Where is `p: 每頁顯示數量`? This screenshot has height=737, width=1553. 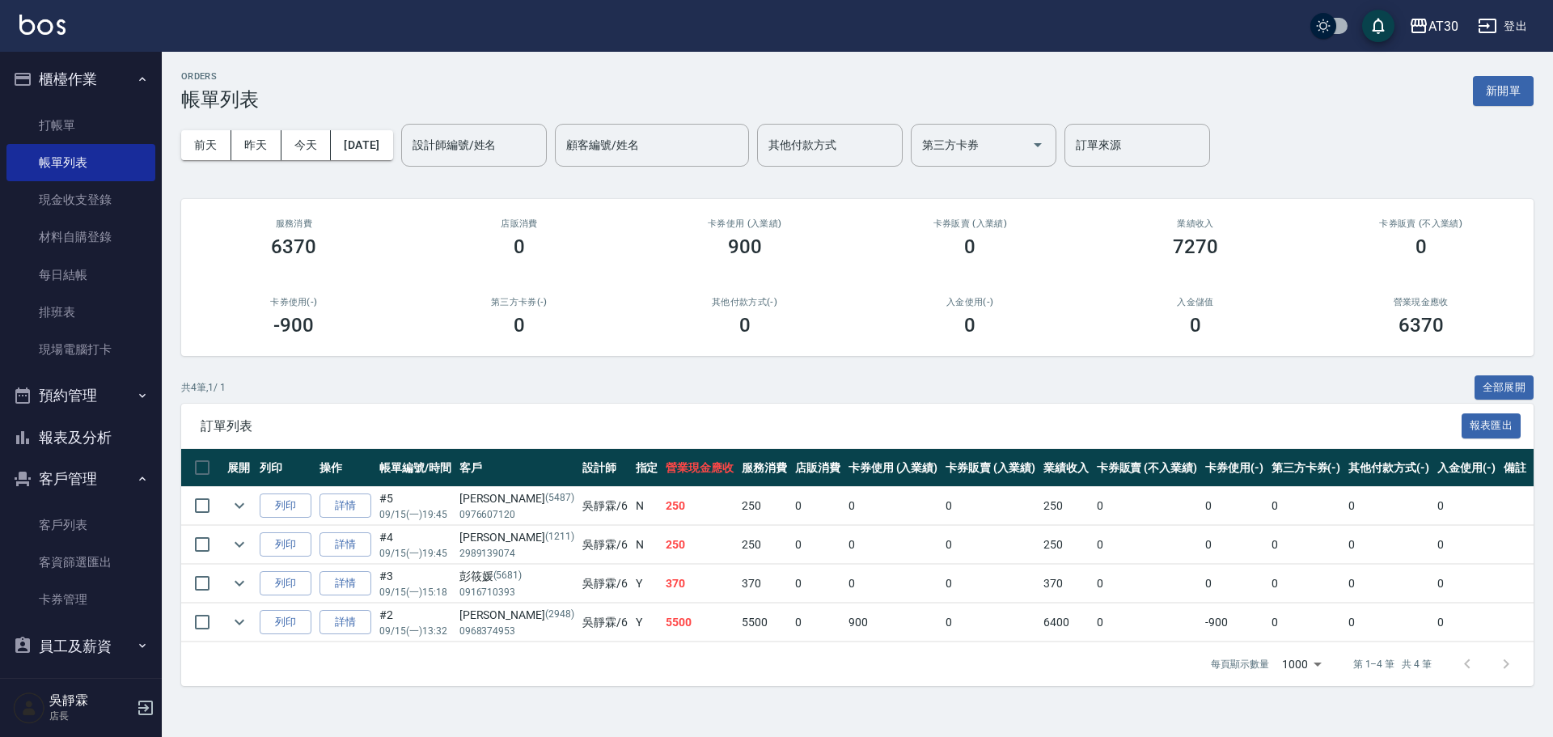
p: 每頁顯示數量 is located at coordinates (1240, 664).